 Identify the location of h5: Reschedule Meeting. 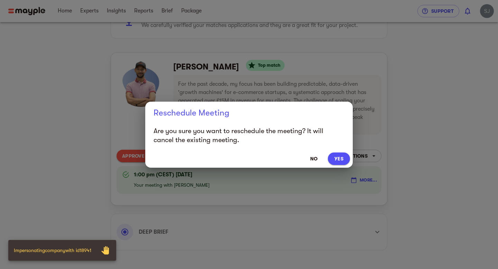
(249, 113).